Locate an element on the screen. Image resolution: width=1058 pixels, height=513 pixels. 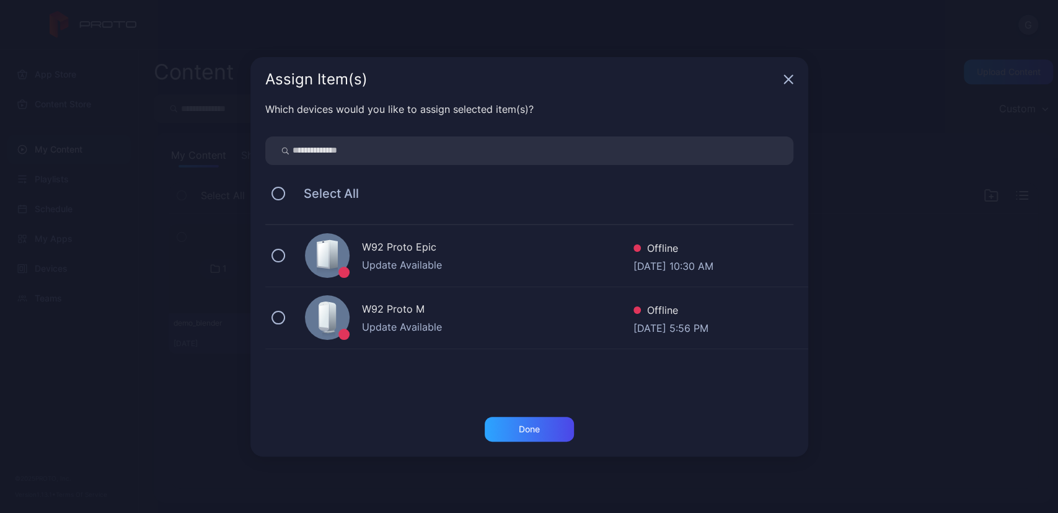
div: Assign Item(s) is located at coordinates (522, 79).